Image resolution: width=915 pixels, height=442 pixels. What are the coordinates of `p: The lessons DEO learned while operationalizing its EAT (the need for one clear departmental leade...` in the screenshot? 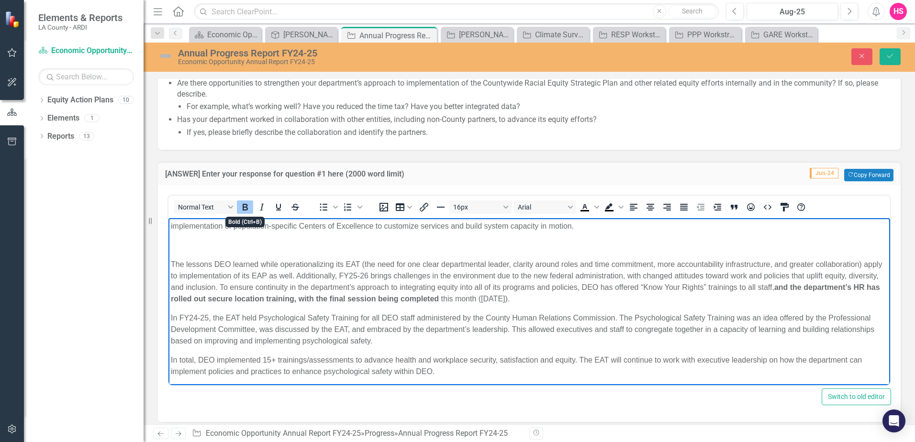 It's located at (361, 64).